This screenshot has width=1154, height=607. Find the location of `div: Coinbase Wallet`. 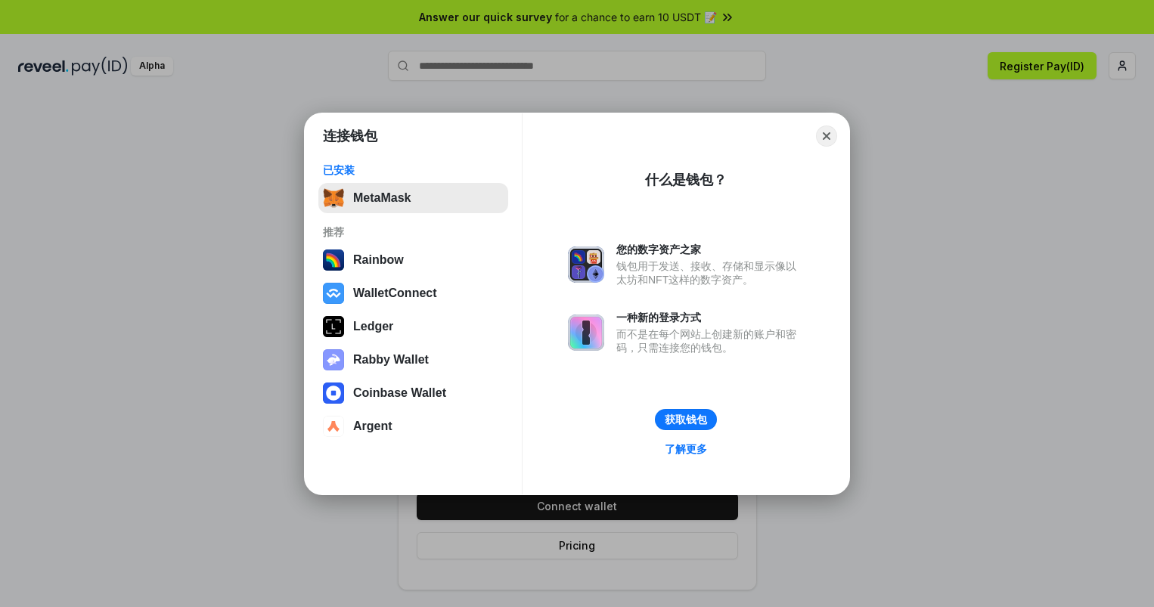

div: Coinbase Wallet is located at coordinates (399, 393).